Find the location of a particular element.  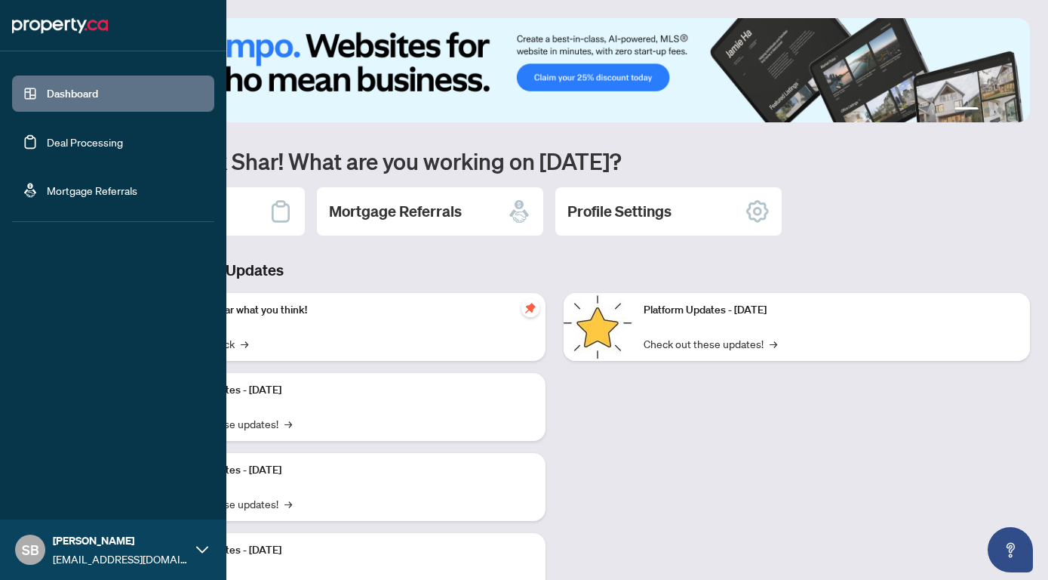

button: 4 is located at coordinates (1012, 110).